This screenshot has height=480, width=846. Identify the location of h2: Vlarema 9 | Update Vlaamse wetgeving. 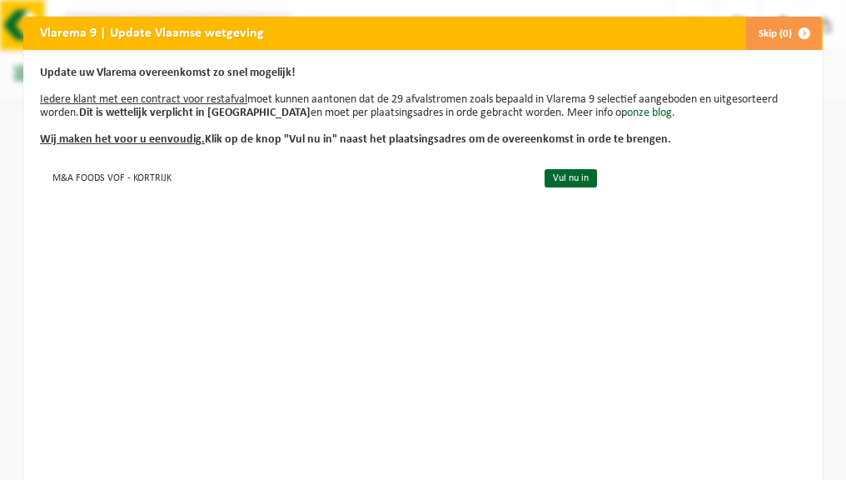
(152, 32).